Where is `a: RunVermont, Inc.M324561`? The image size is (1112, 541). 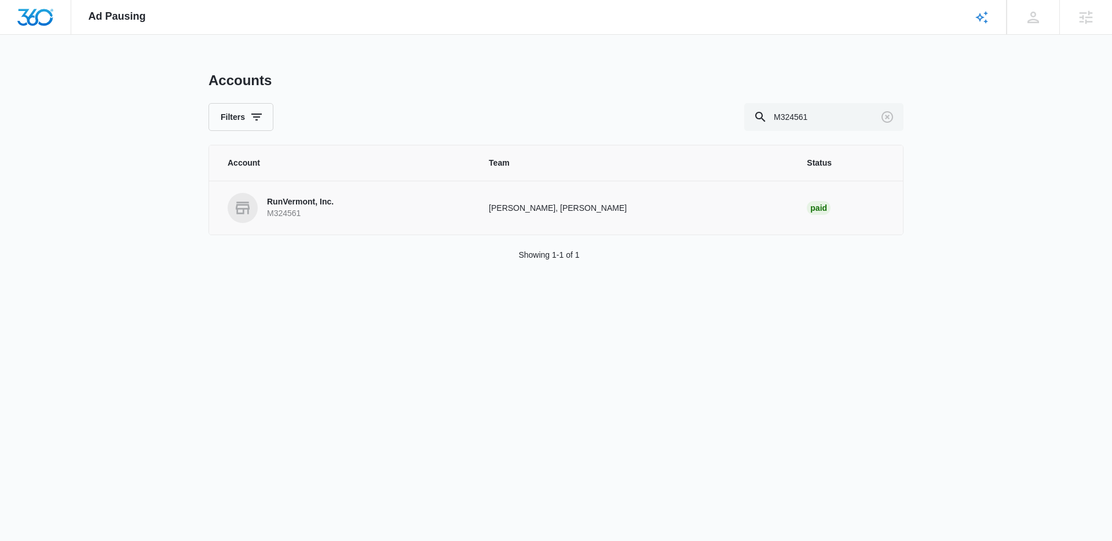
a: RunVermont, Inc.M324561 is located at coordinates (344, 208).